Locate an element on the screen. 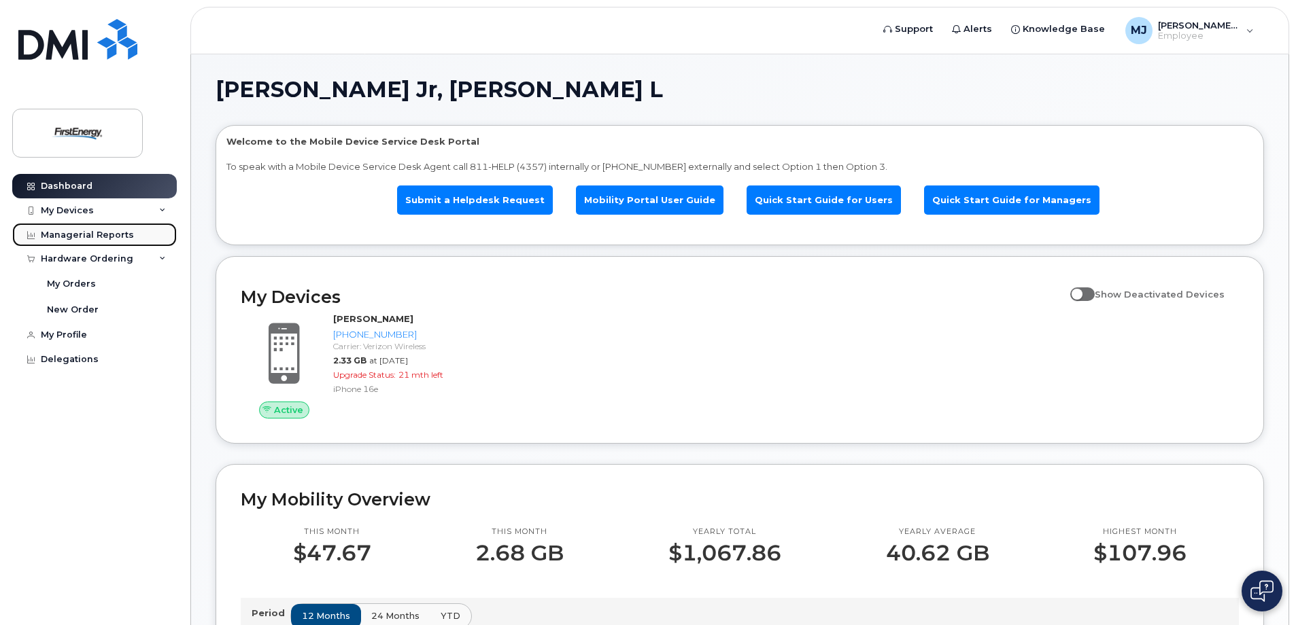 Image resolution: width=1296 pixels, height=625 pixels. a: Quick Start Guide for Managers is located at coordinates (1012, 200).